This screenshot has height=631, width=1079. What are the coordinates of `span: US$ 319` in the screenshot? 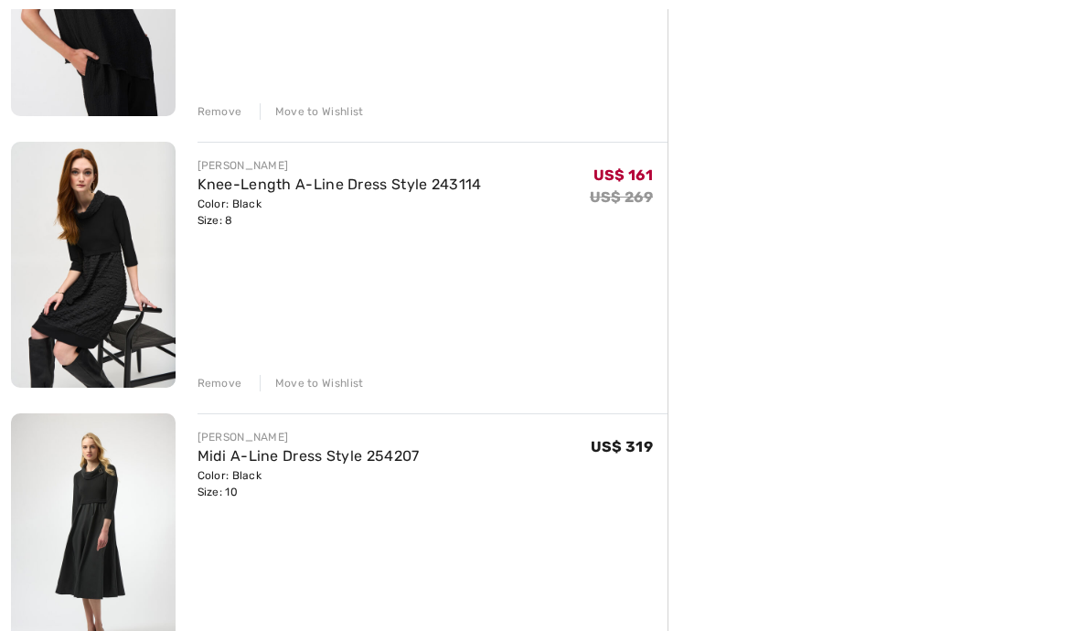 It's located at (622, 446).